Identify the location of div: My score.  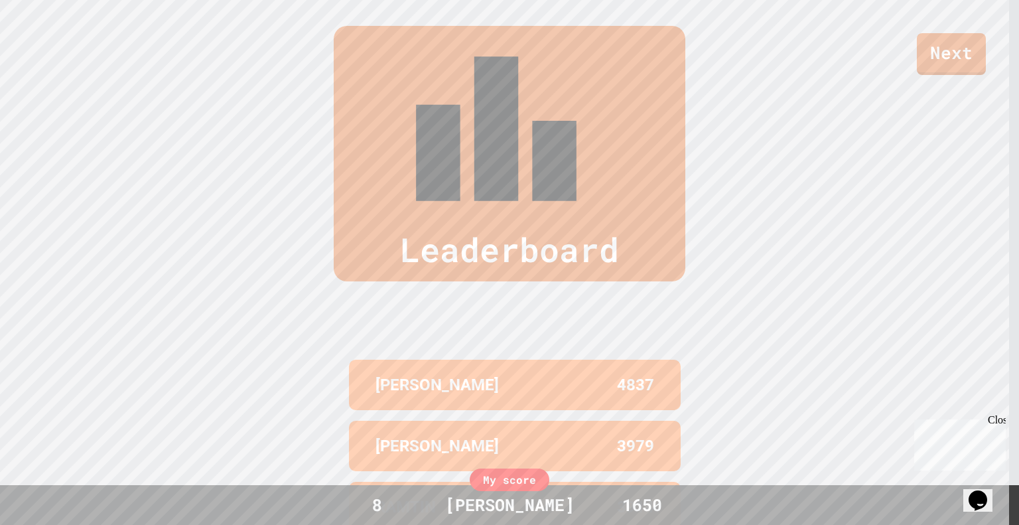
(509, 480).